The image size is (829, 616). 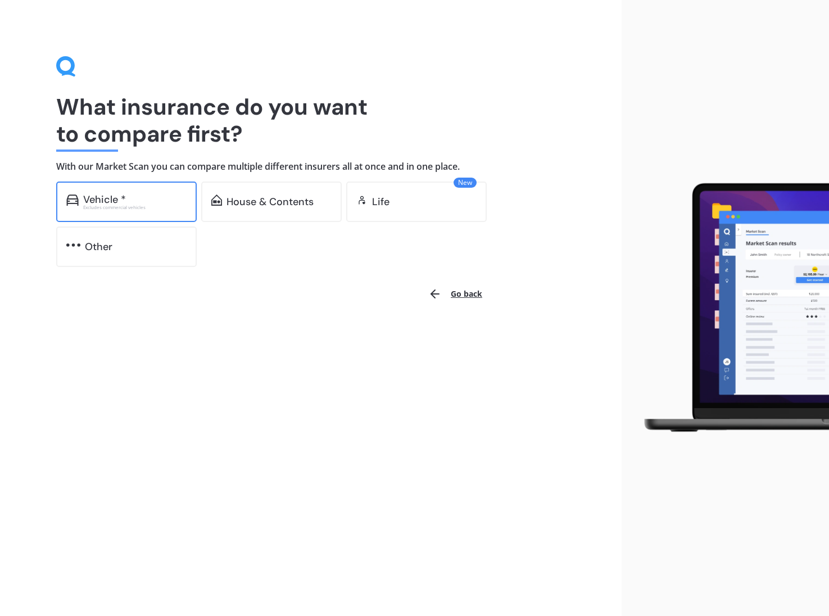 I want to click on img: home-and-contents.b802091223b8502ef2dd.svg, so click(x=216, y=200).